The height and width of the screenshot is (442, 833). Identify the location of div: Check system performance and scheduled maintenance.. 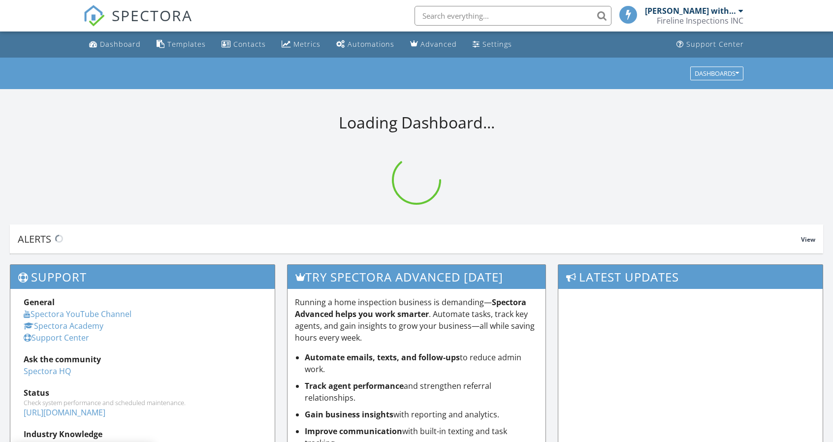
(142, 403).